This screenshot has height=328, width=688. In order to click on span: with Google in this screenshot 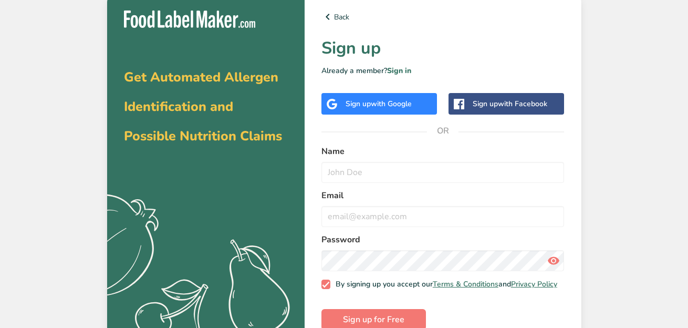, I will do `click(391, 103)`.